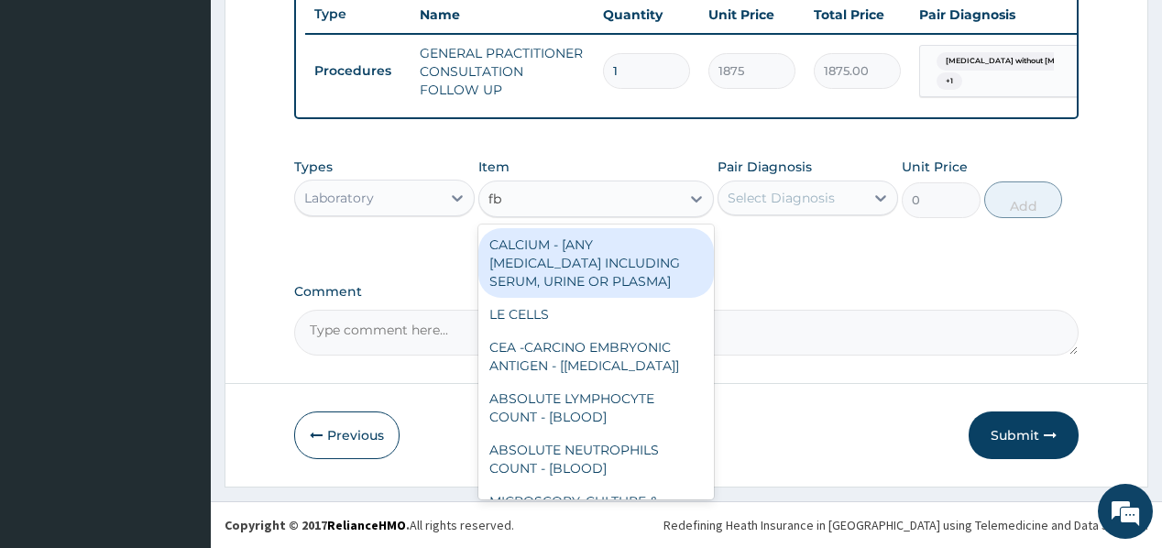  Describe the element at coordinates (595, 314) in the screenshot. I see `div: LE CELLS` at that location.